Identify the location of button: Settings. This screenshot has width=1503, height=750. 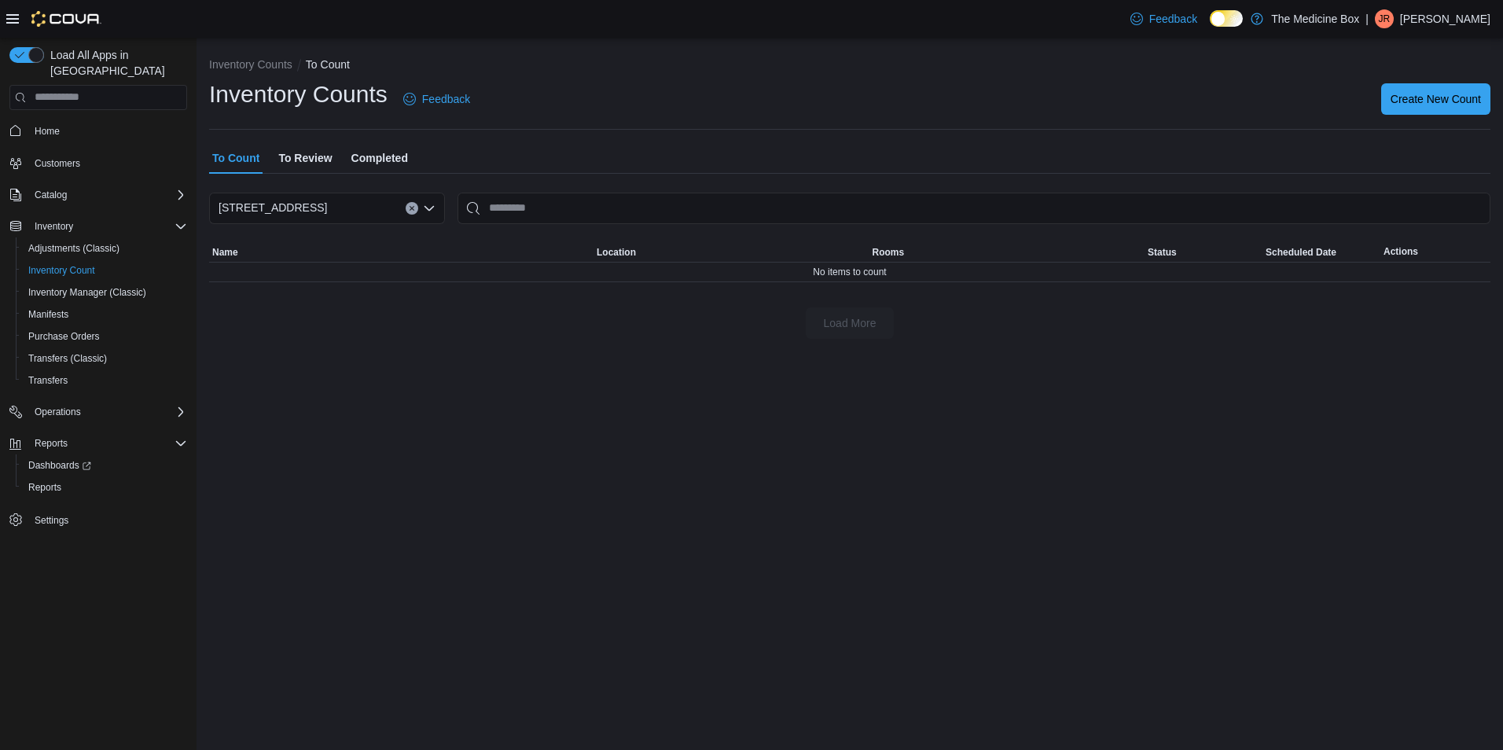
(98, 519).